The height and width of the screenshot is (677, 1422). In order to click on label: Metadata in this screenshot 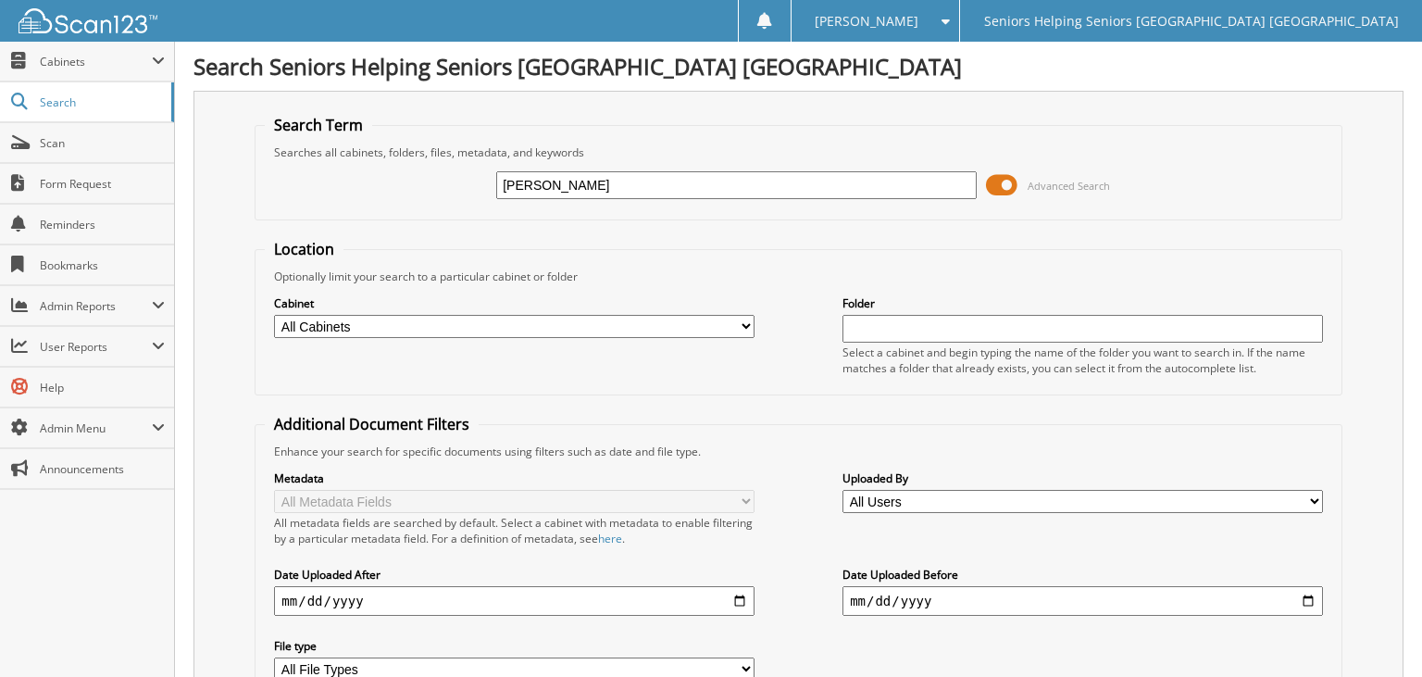, I will do `click(514, 478)`.